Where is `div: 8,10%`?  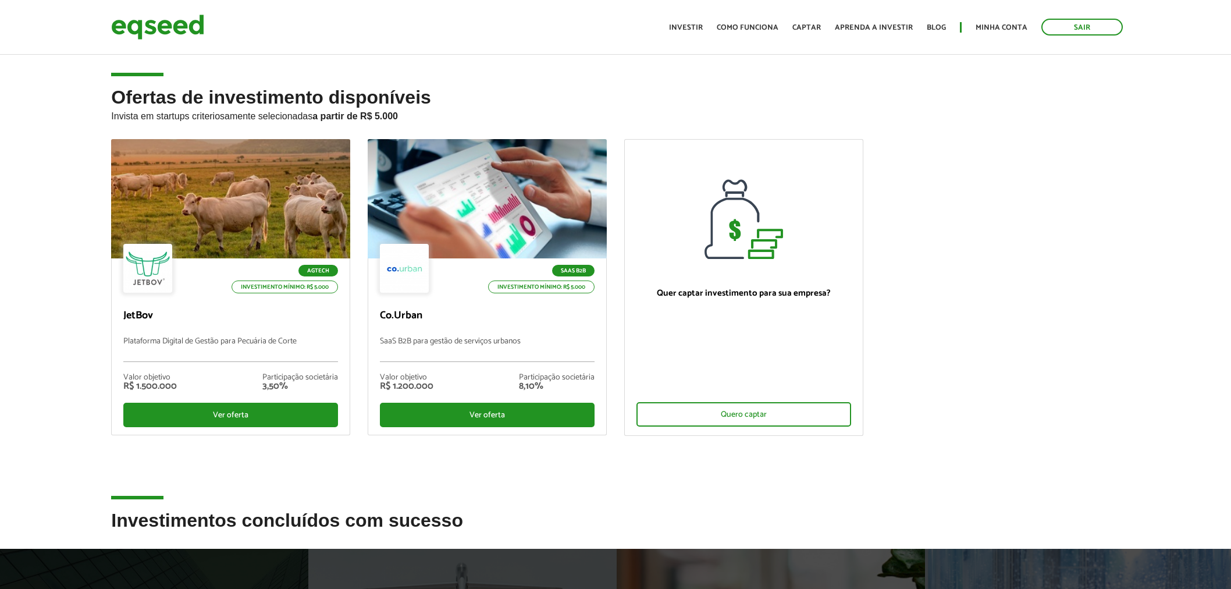
div: 8,10% is located at coordinates (557, 386).